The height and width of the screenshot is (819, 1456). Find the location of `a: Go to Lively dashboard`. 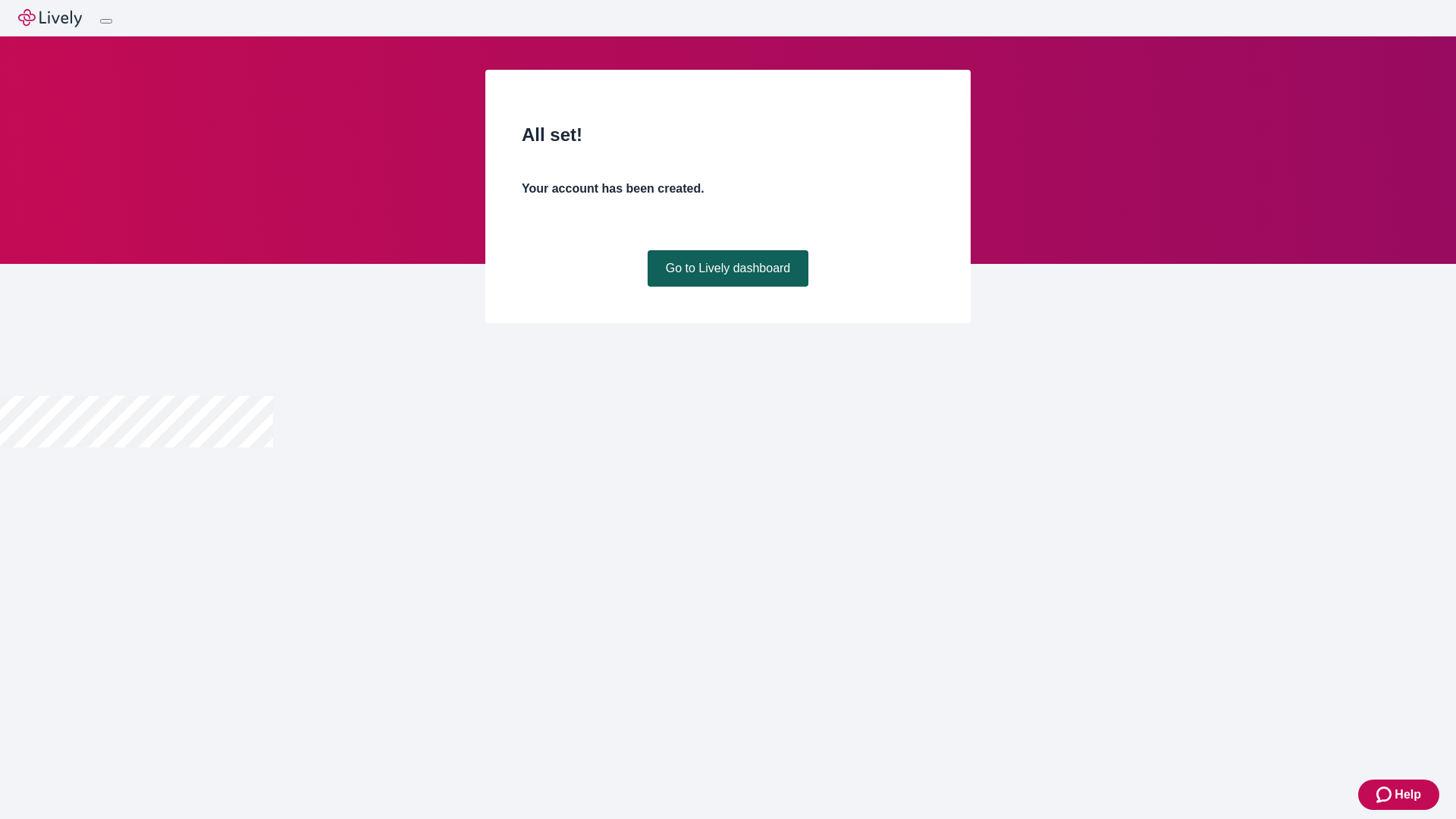

a: Go to Lively dashboard is located at coordinates (728, 268).